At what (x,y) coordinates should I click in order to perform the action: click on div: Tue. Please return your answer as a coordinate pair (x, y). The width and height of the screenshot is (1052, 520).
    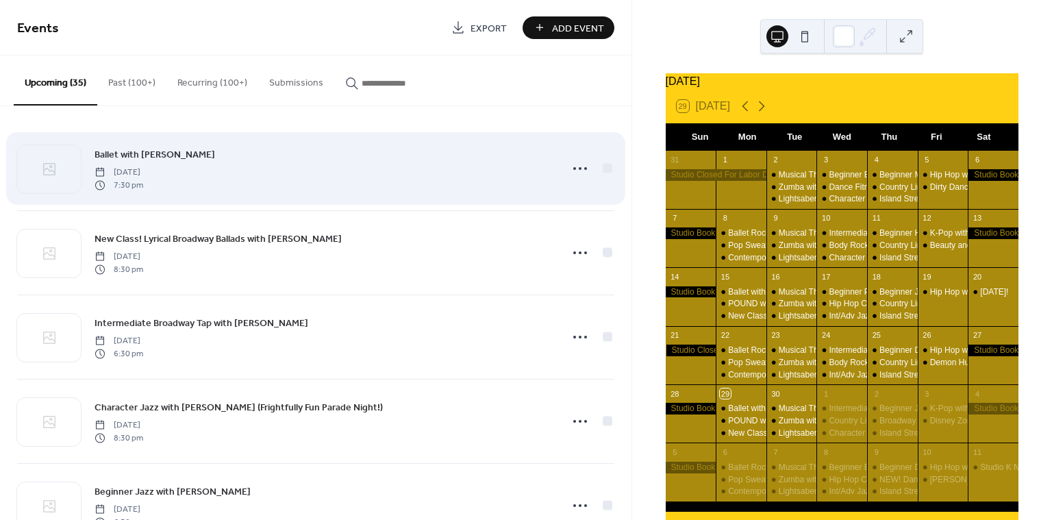
    Looking at the image, I should click on (794, 137).